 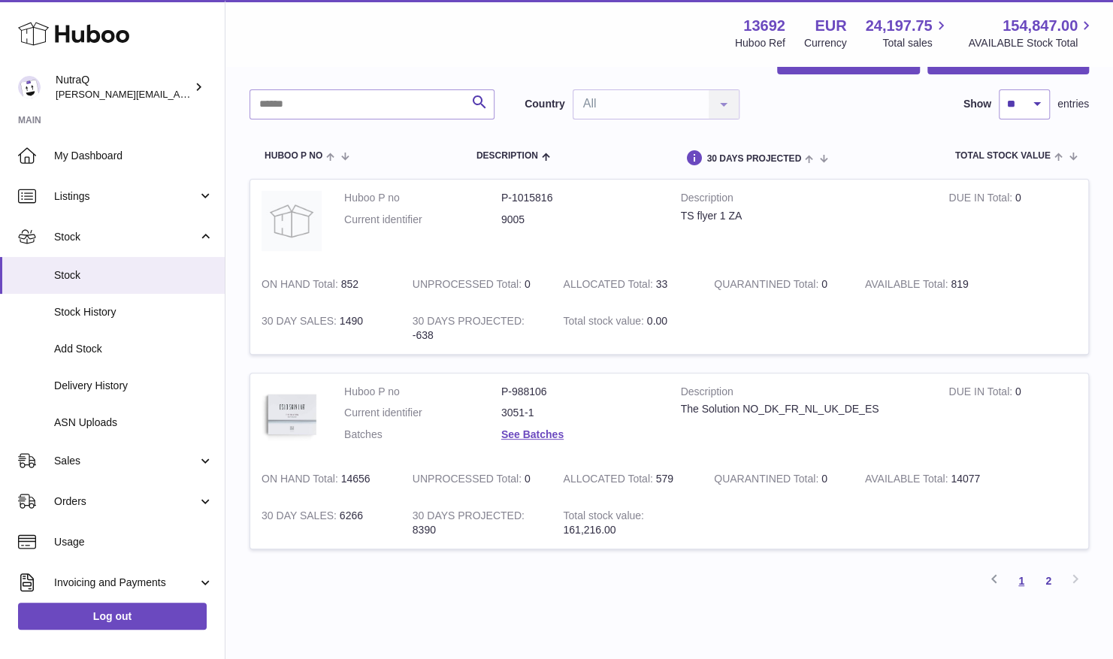 I want to click on td: 819, so click(x=929, y=284).